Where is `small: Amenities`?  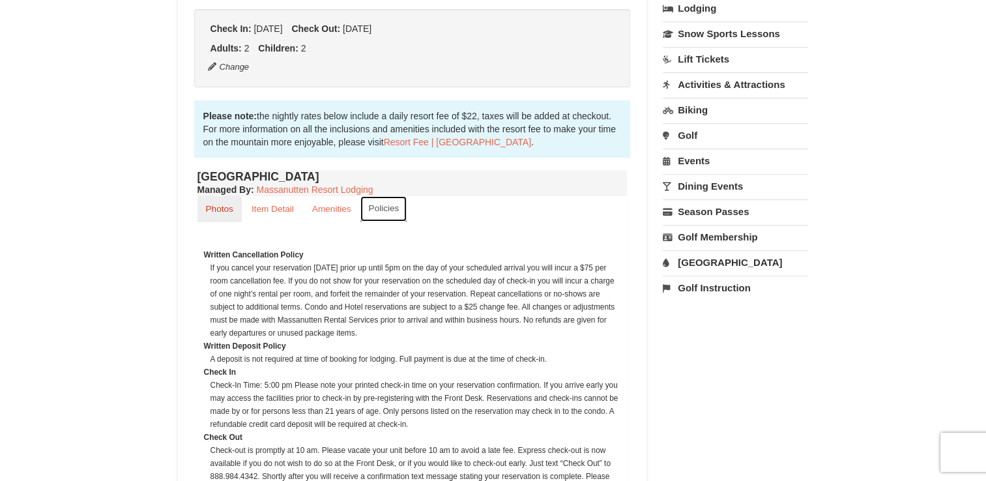
small: Amenities is located at coordinates (332, 209).